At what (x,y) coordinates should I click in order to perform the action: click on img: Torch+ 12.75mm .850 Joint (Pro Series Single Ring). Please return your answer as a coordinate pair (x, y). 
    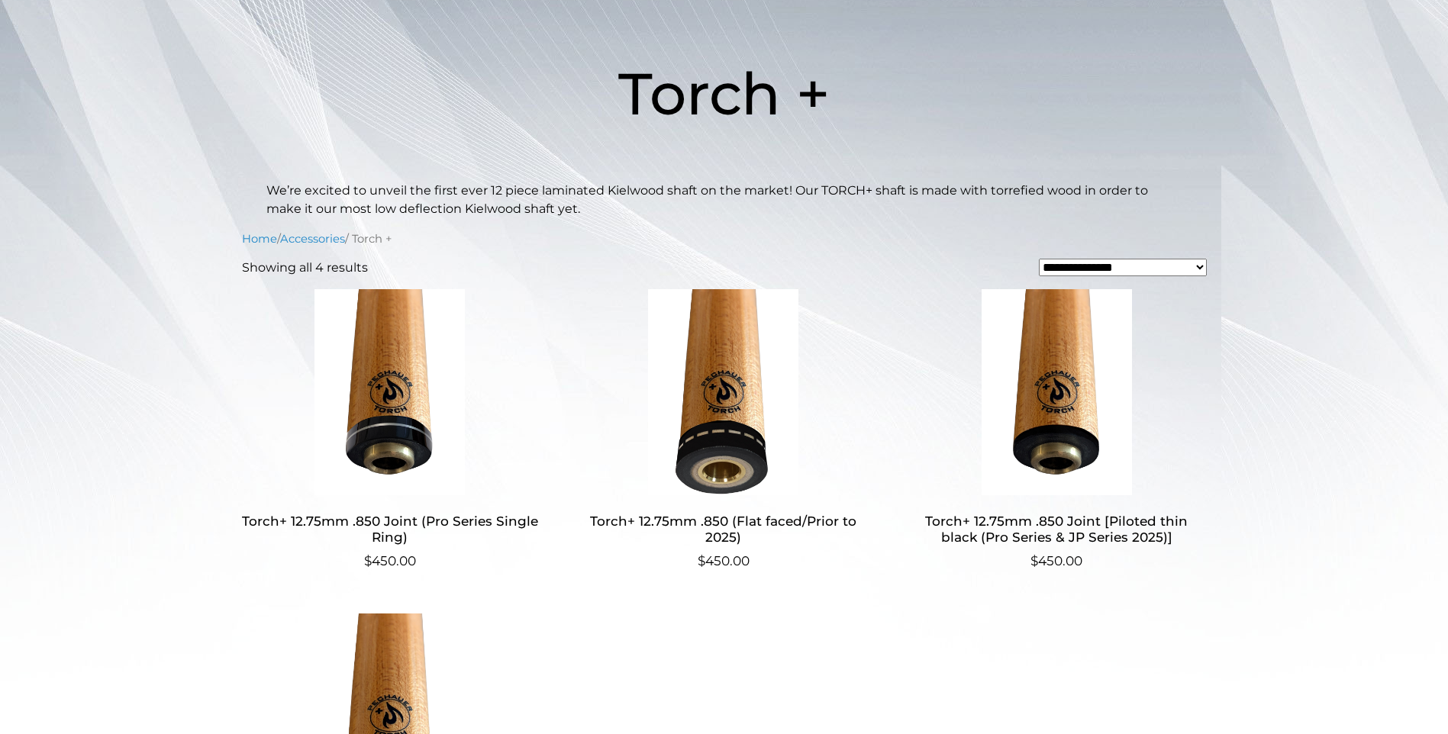
    Looking at the image, I should click on (390, 392).